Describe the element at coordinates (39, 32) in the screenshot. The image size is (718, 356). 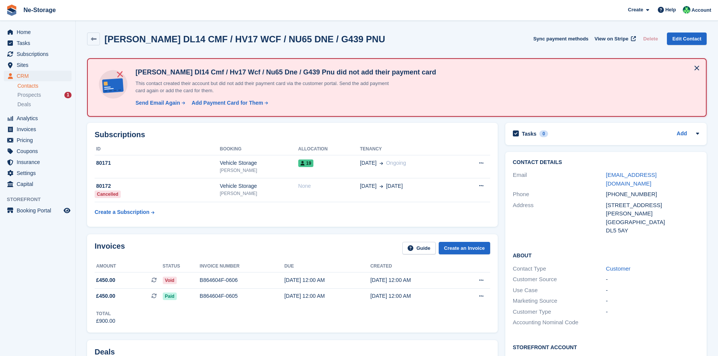
I see `span: Home` at that location.